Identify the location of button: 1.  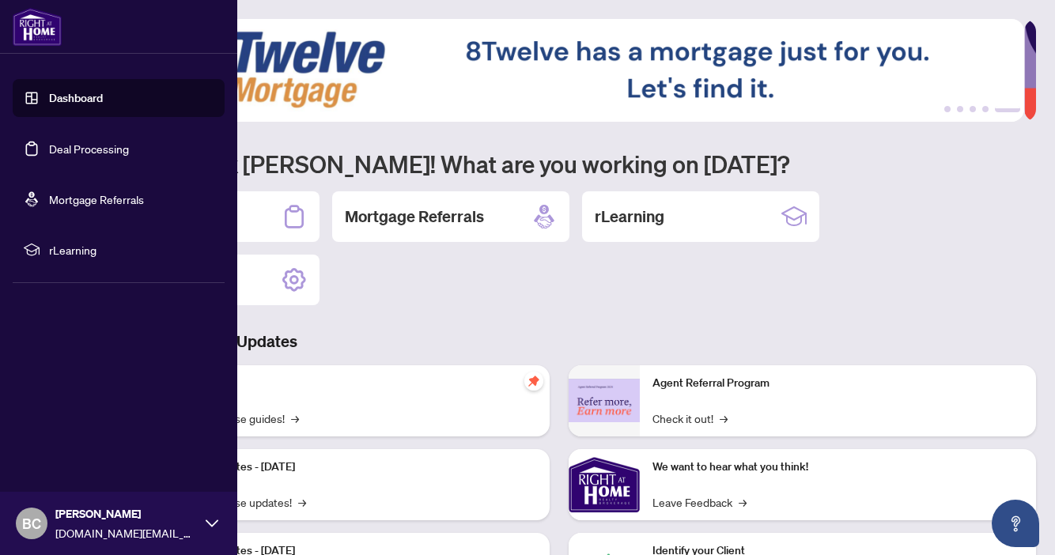
(947, 109).